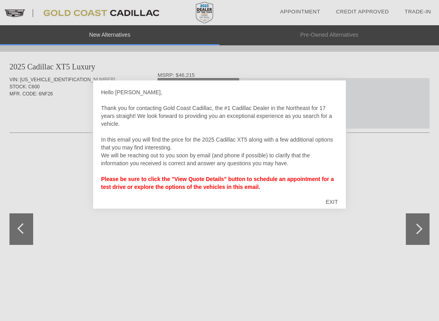  What do you see at coordinates (300, 11) in the screenshot?
I see `a: Appointment` at bounding box center [300, 11].